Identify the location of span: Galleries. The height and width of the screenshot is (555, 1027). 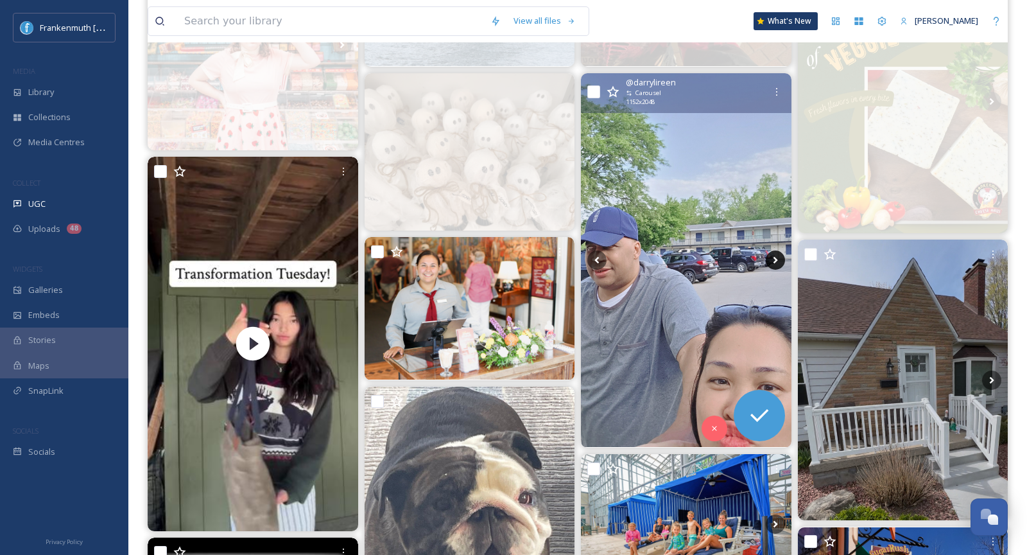
(46, 290).